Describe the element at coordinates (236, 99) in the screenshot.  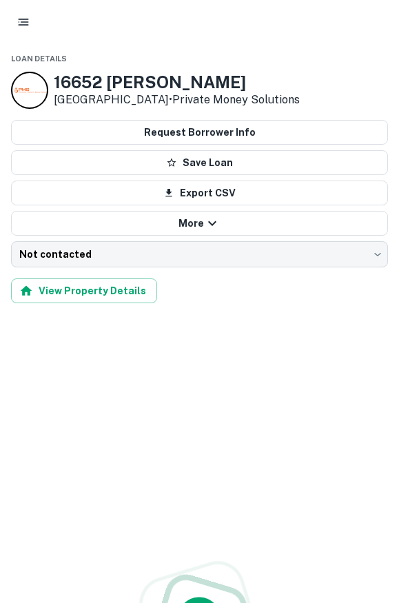
I see `a: Private Money Solutions` at that location.